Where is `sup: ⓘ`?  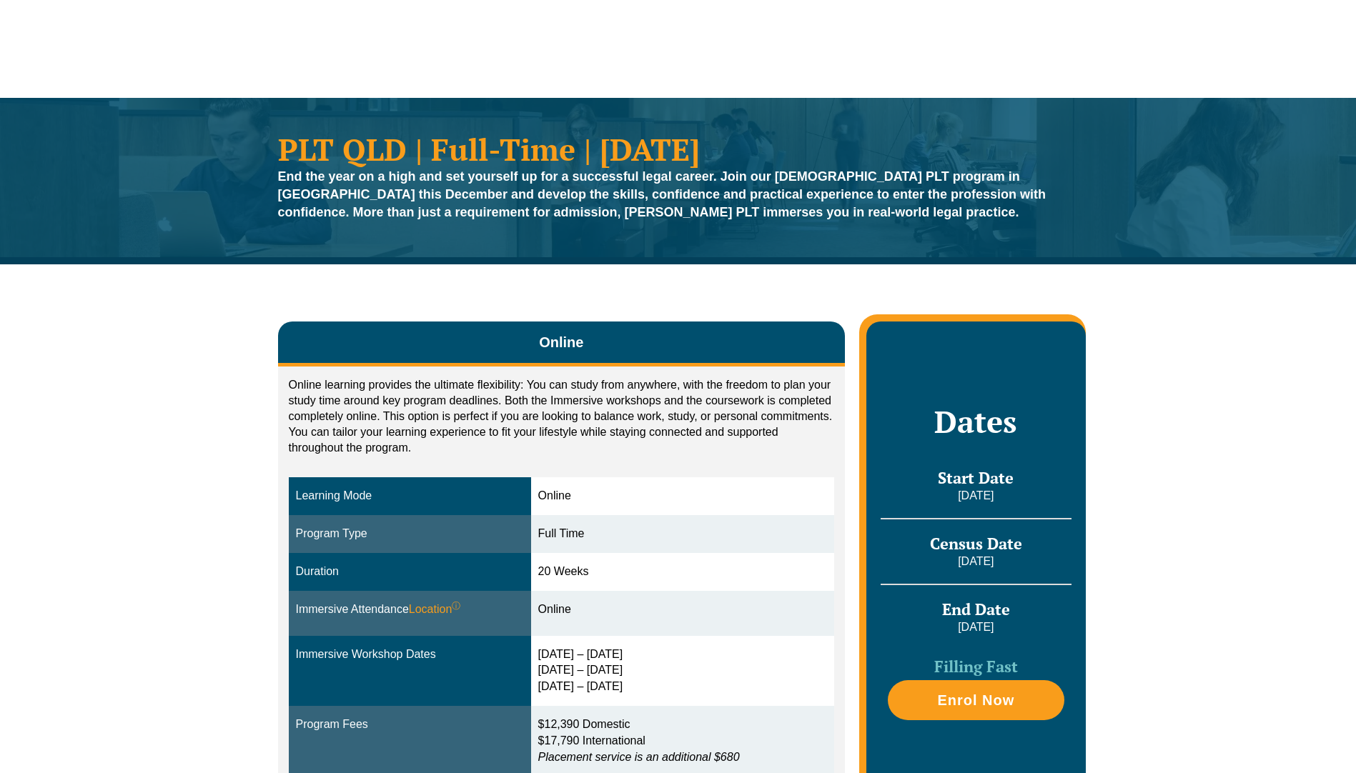 sup: ⓘ is located at coordinates (456, 606).